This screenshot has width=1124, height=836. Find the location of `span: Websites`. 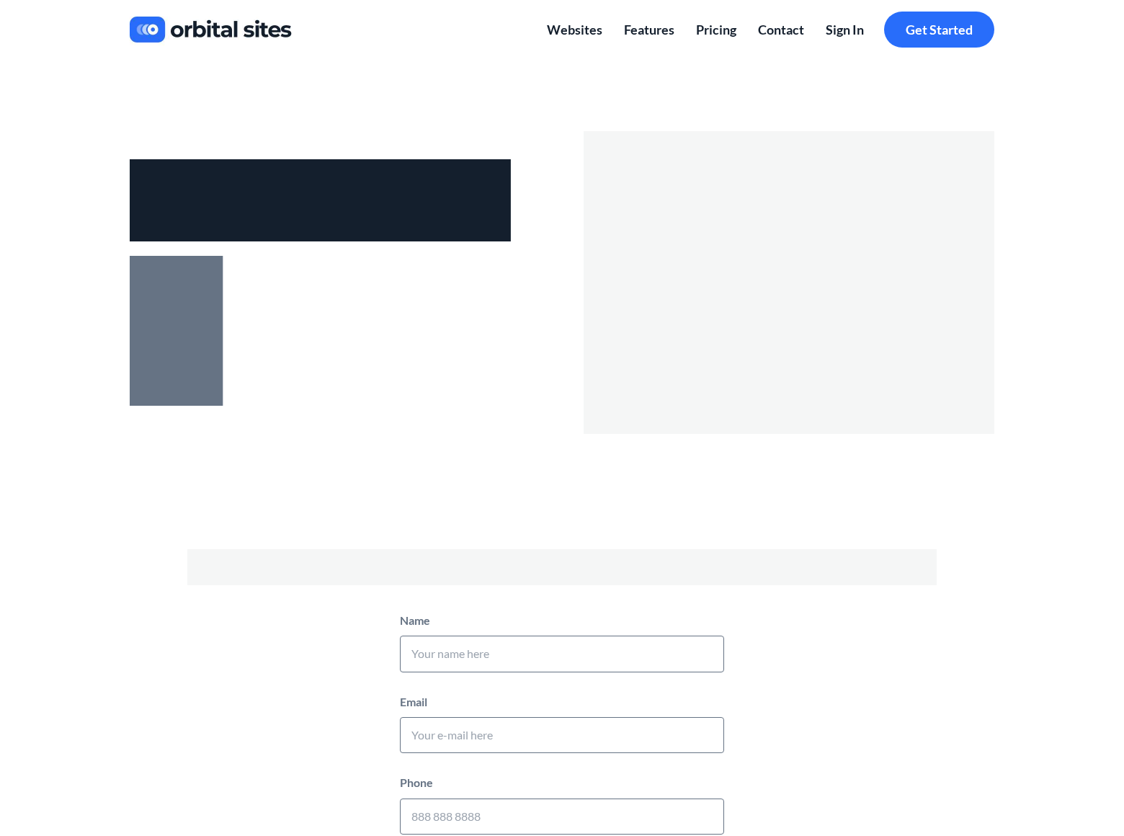

span: Websites is located at coordinates (574, 30).